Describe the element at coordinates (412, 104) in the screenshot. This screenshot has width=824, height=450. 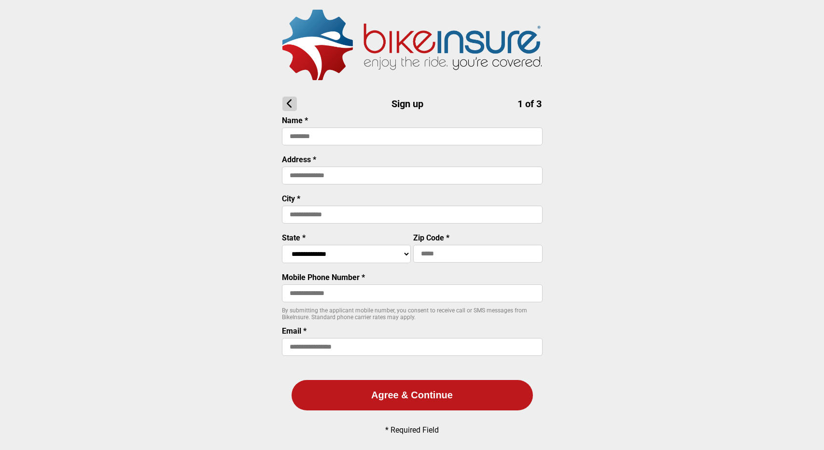
I see `h1: Sign up` at that location.